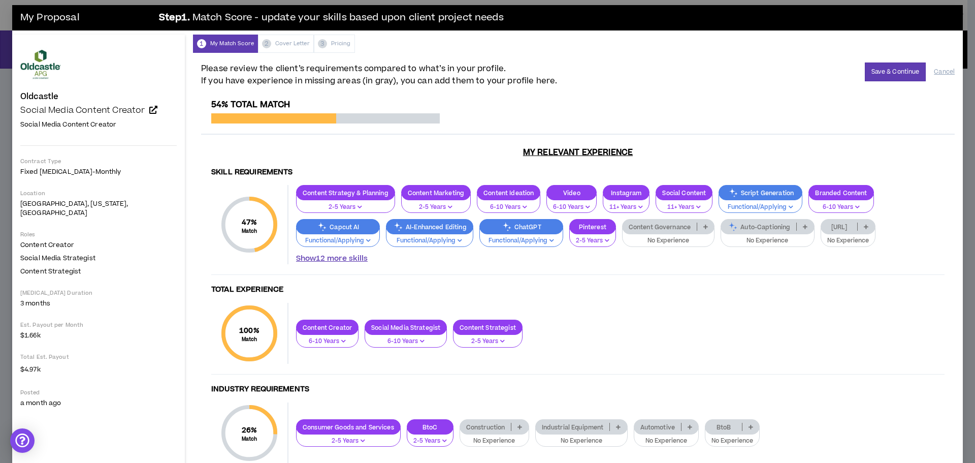 The height and width of the screenshot is (463, 975). Describe the element at coordinates (99, 234) in the screenshot. I see `p: Roles` at that location.